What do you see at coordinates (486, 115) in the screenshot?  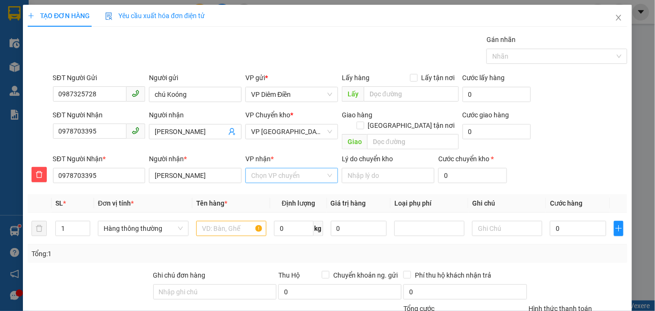 I see `label: Cước giao hàng` at bounding box center [486, 115].